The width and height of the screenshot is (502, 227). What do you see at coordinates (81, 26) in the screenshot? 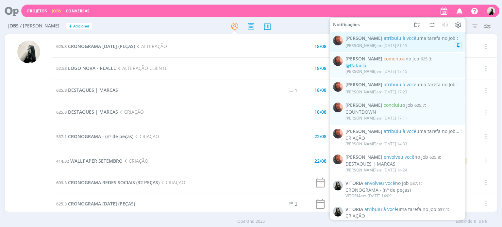
I see `span: Adicionar` at bounding box center [81, 26].